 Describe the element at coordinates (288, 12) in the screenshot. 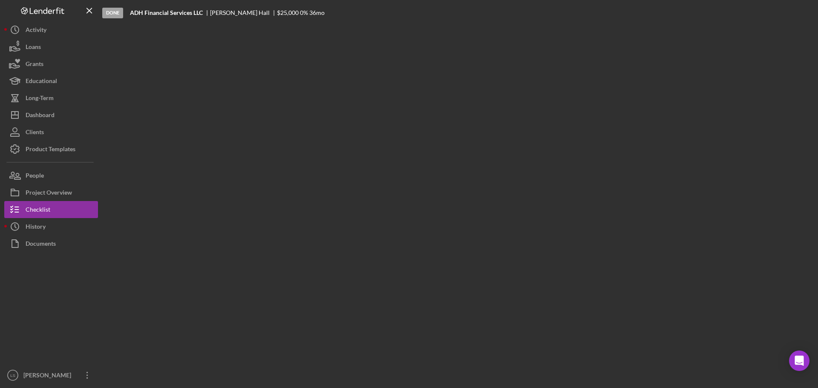

I see `span: $25,000` at that location.